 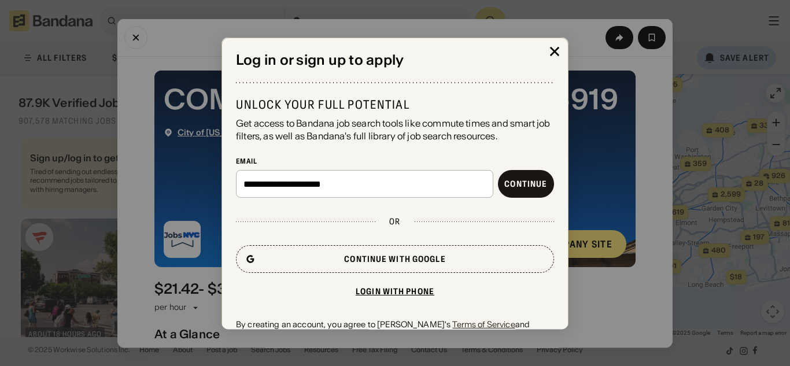 What do you see at coordinates (395, 291) in the screenshot?
I see `div: Login with phone` at bounding box center [395, 291].